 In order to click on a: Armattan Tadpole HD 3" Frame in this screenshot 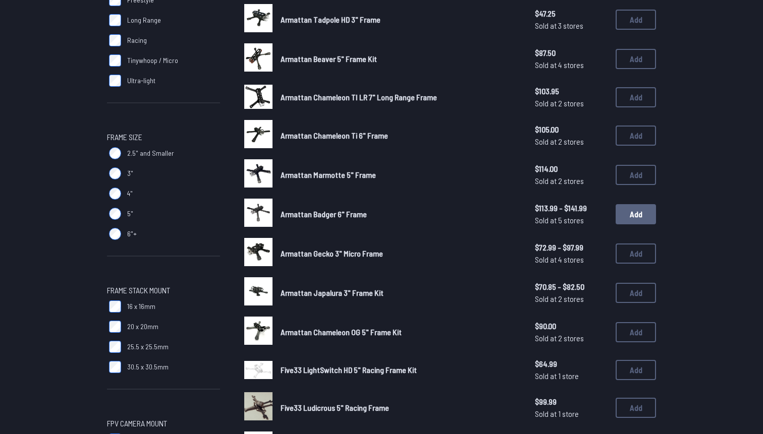, I will do `click(399, 20)`.